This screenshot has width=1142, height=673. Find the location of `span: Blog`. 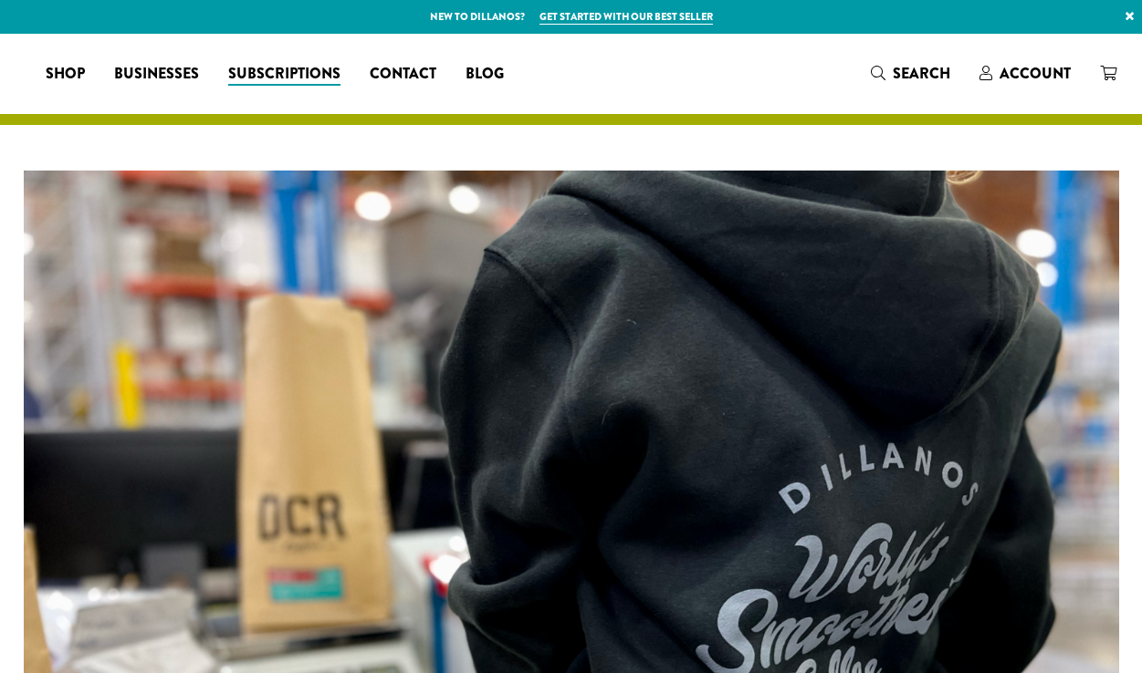

span: Blog is located at coordinates (485, 74).